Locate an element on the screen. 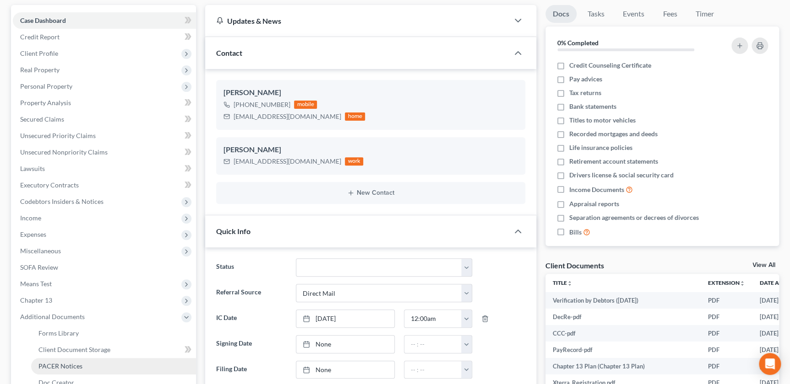 The width and height of the screenshot is (790, 384). a: Forms Library is located at coordinates (114, 334).